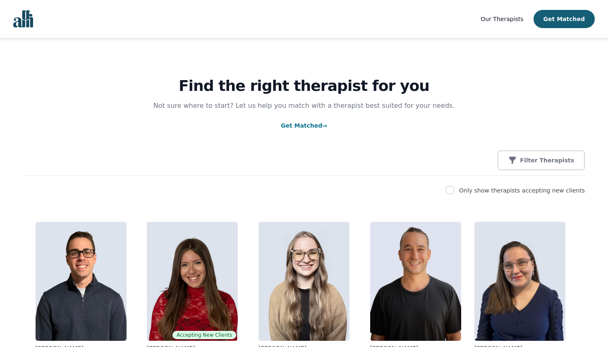 The height and width of the screenshot is (347, 608). What do you see at coordinates (204, 335) in the screenshot?
I see `span: Accepting New Clients` at bounding box center [204, 335].